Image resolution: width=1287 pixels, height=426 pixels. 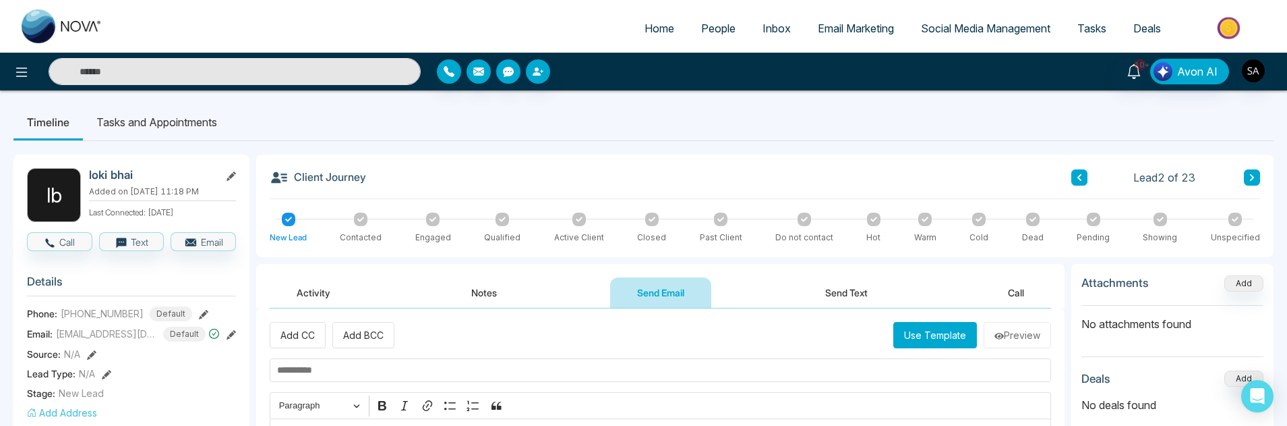 What do you see at coordinates (152, 175) in the screenshot?
I see `h2: loki bhai` at bounding box center [152, 175].